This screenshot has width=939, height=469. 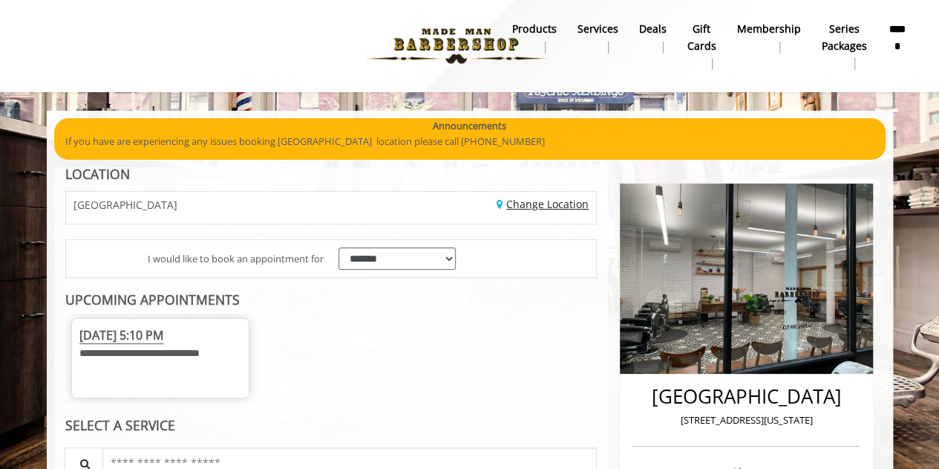 I want to click on a: Series packagesSeries packages, so click(x=844, y=46).